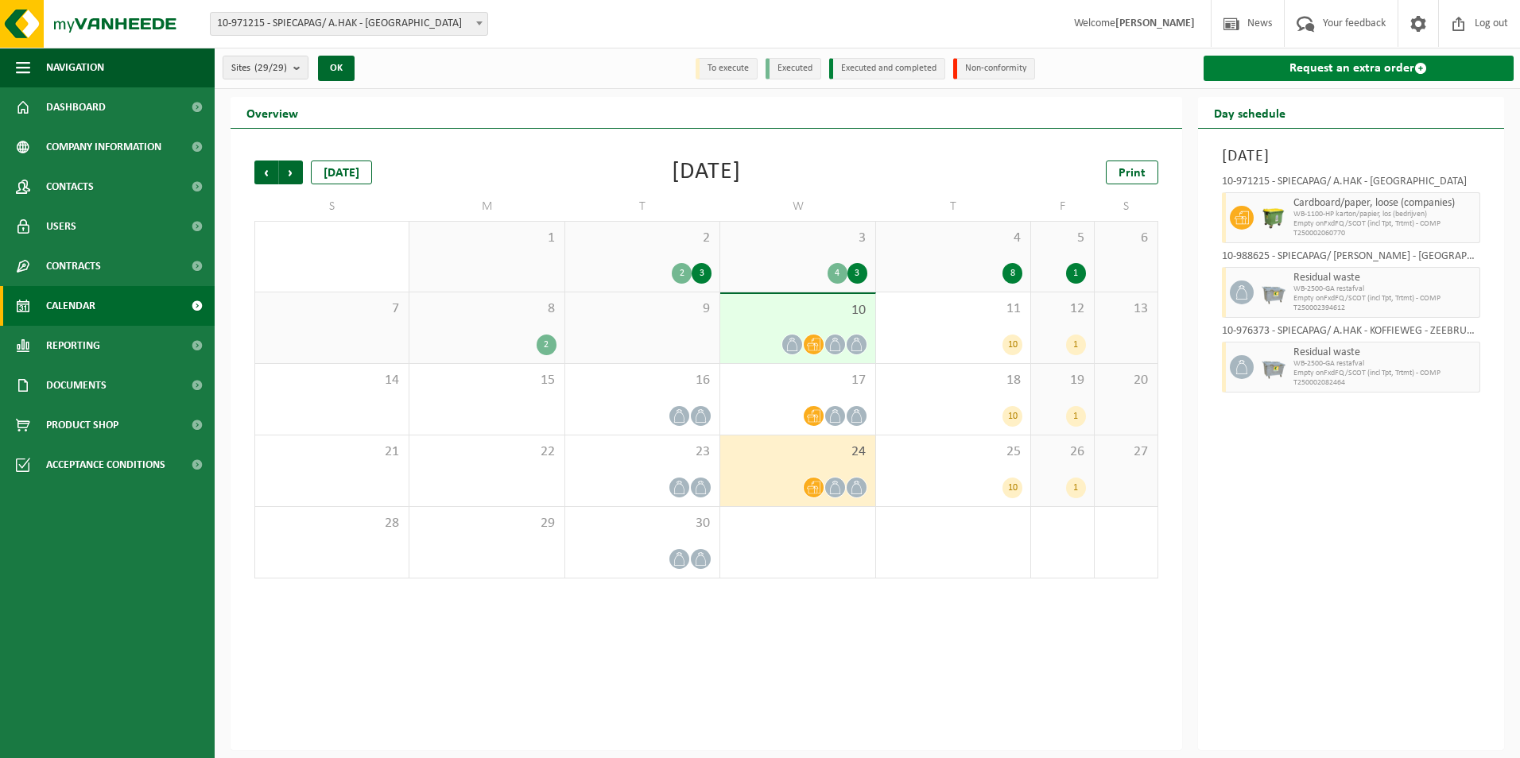  I want to click on img: WB-1100-HPE-GN-50, so click(1273, 218).